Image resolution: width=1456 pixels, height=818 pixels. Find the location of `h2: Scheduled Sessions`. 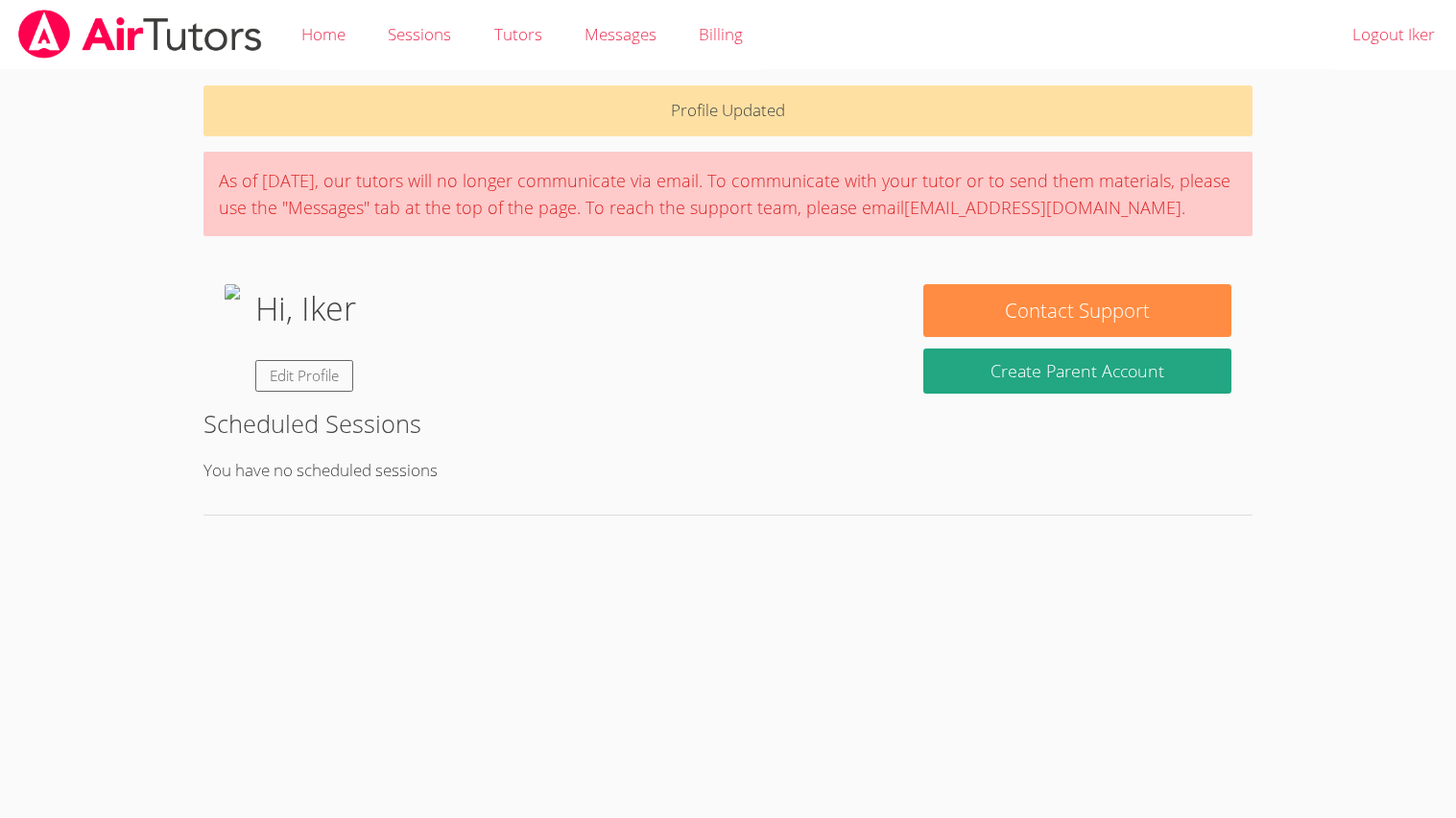

h2: Scheduled Sessions is located at coordinates (728, 423).